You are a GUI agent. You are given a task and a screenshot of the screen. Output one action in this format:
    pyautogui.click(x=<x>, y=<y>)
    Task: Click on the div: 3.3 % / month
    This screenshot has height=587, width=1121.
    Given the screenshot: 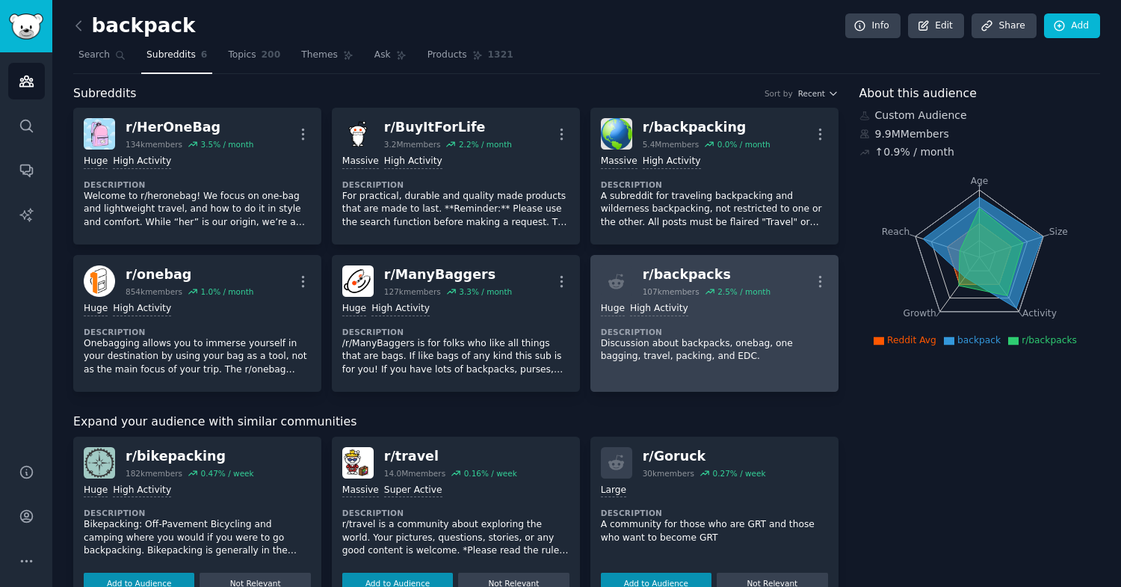 What is the action you would take?
    pyautogui.click(x=485, y=291)
    